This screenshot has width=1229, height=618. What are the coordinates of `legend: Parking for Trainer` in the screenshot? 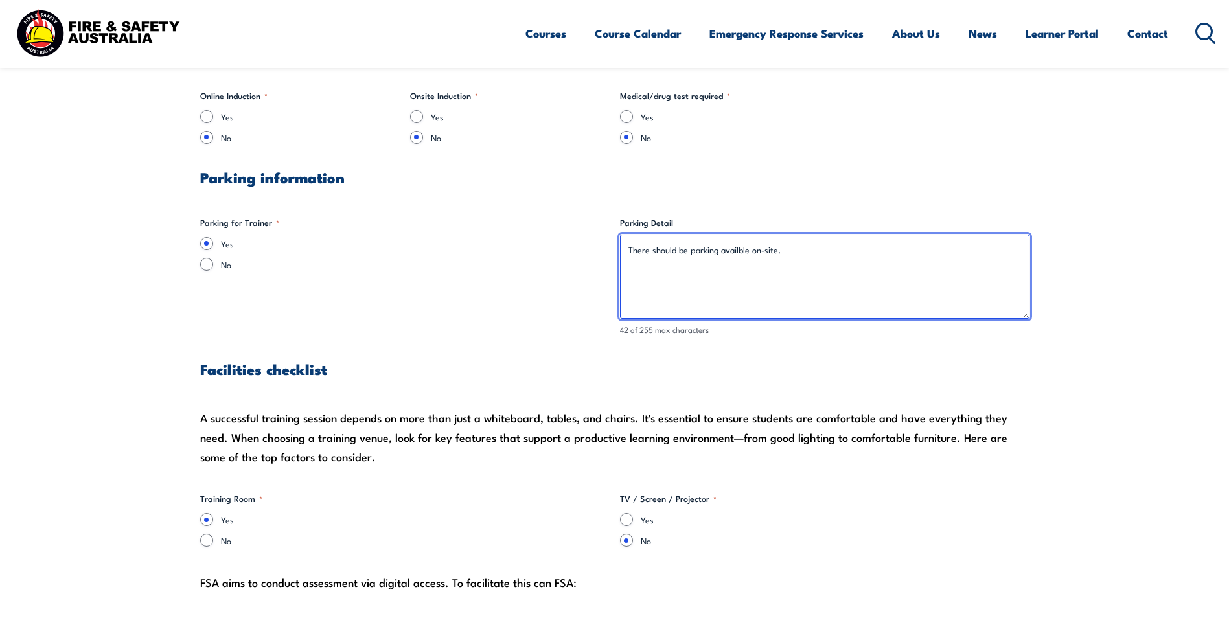 It's located at (240, 223).